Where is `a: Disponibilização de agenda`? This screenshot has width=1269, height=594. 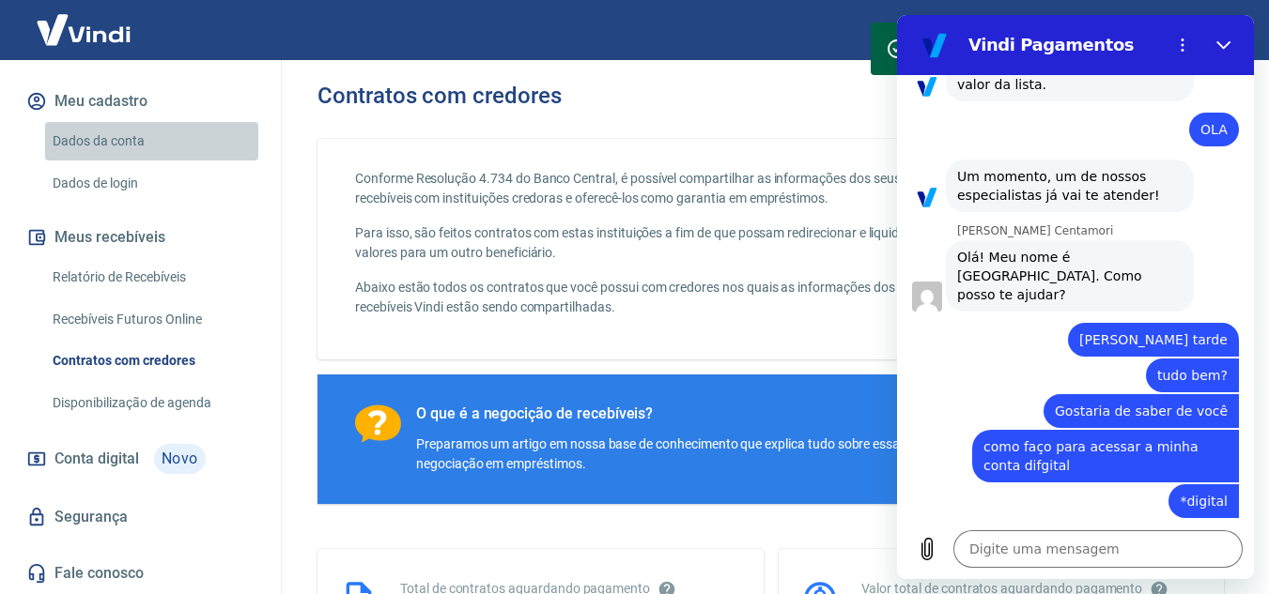 a: Disponibilização de agenda is located at coordinates (151, 403).